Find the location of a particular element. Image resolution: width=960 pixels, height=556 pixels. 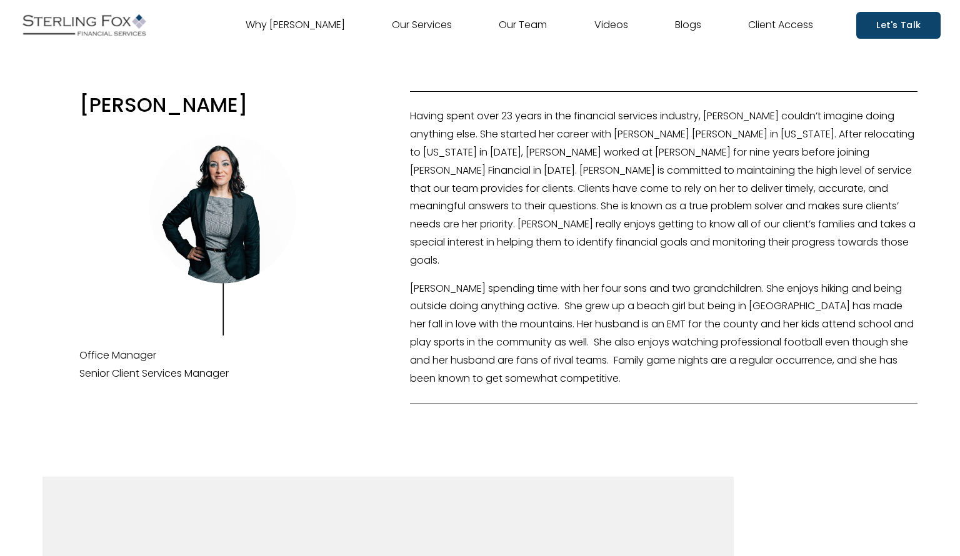

a: Our Services is located at coordinates (422, 25).